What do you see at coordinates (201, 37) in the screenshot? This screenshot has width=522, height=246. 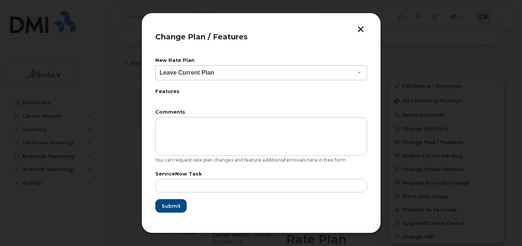 I see `span: Change Plan / Features` at bounding box center [201, 37].